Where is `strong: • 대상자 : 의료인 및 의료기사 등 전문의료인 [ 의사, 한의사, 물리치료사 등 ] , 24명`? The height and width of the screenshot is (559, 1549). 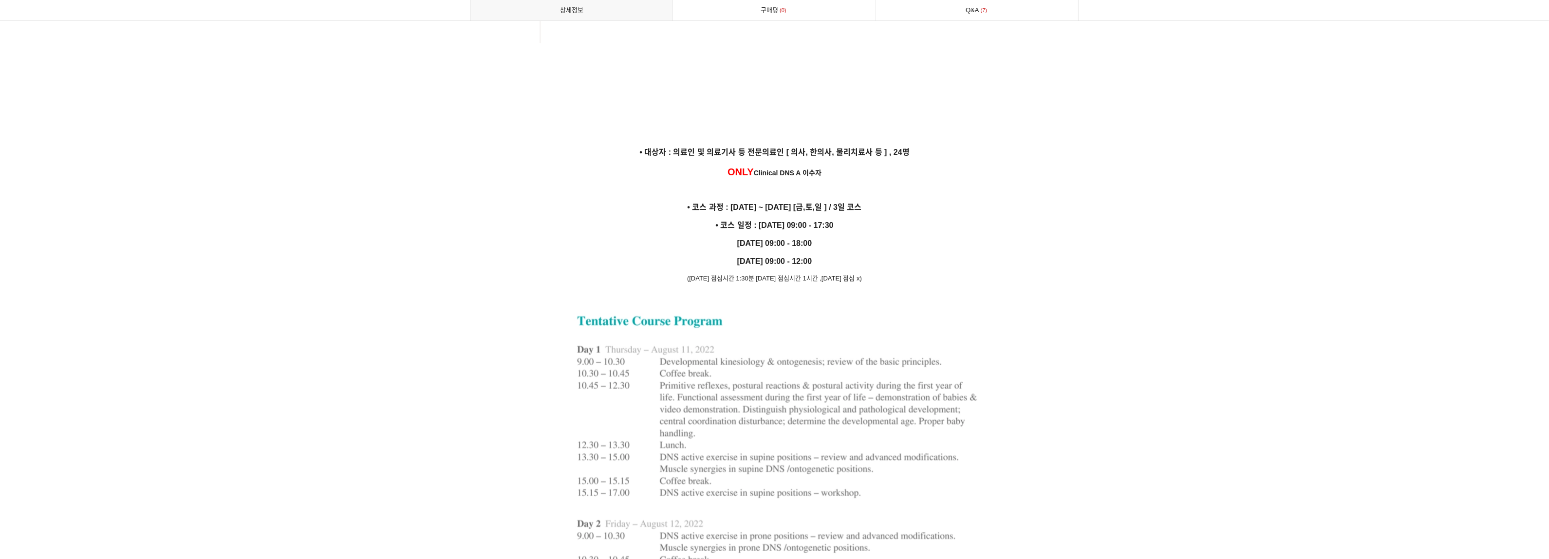
strong: • 대상자 : 의료인 및 의료기사 등 전문의료인 [ 의사, 한의사, 물리치료사 등 ] , 24명 is located at coordinates (774, 152).